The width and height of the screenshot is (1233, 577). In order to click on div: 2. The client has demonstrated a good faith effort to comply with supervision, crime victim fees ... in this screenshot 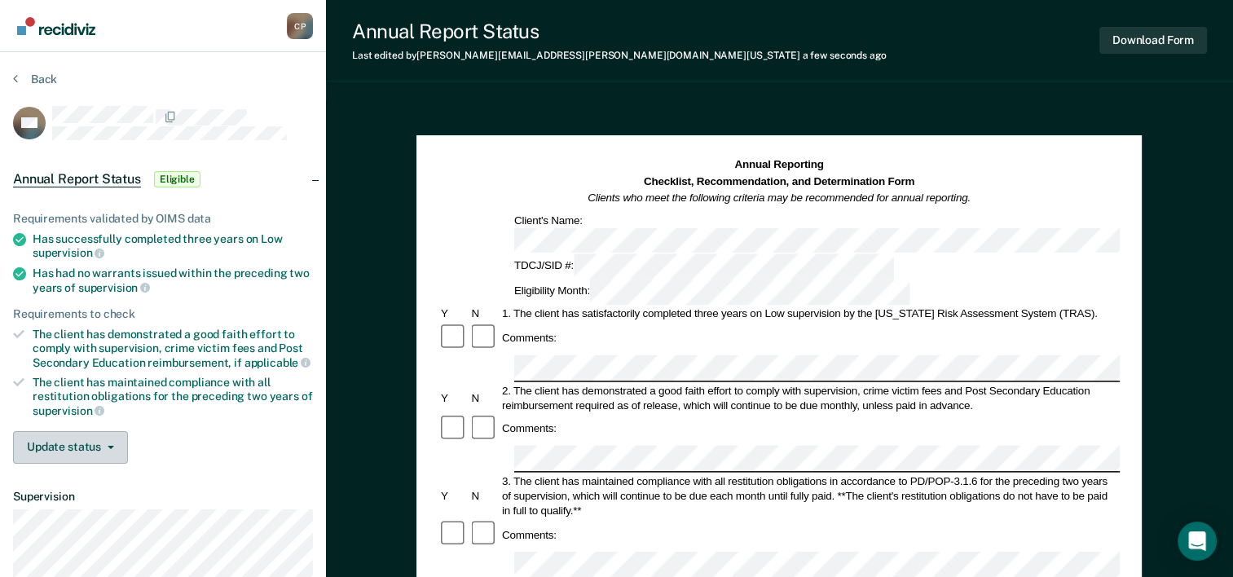, I will do `click(809, 398)`.